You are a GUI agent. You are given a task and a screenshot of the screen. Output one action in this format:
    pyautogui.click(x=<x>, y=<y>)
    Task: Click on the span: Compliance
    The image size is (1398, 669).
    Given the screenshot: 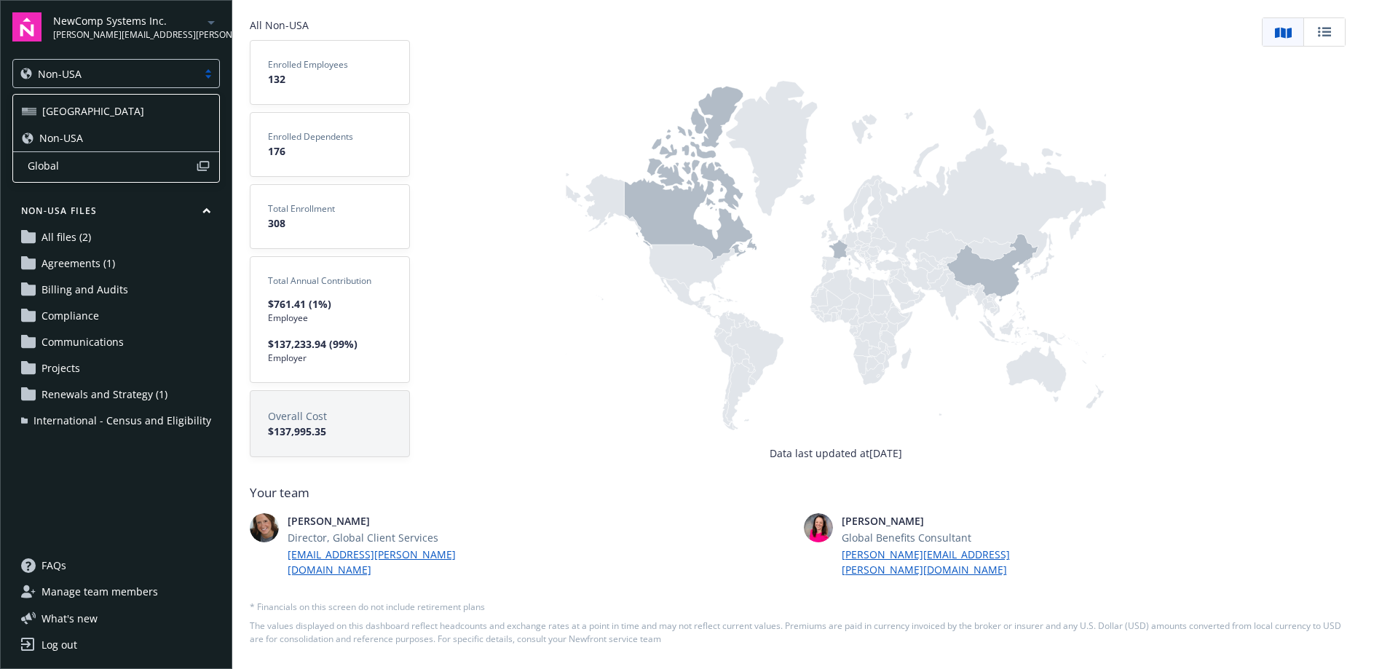 What is the action you would take?
    pyautogui.click(x=70, y=316)
    